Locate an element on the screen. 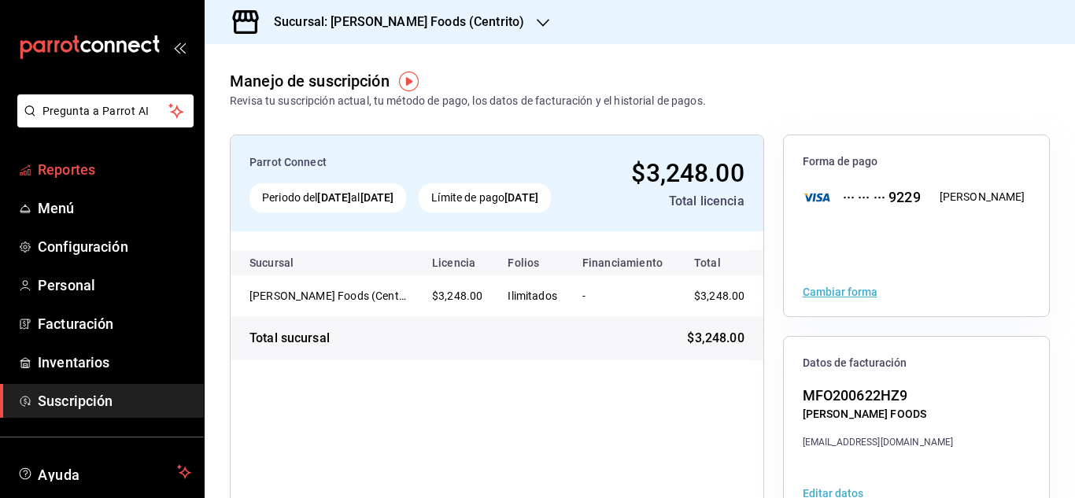 Image resolution: width=1075 pixels, height=498 pixels. td: Ilimitados is located at coordinates (532, 296).